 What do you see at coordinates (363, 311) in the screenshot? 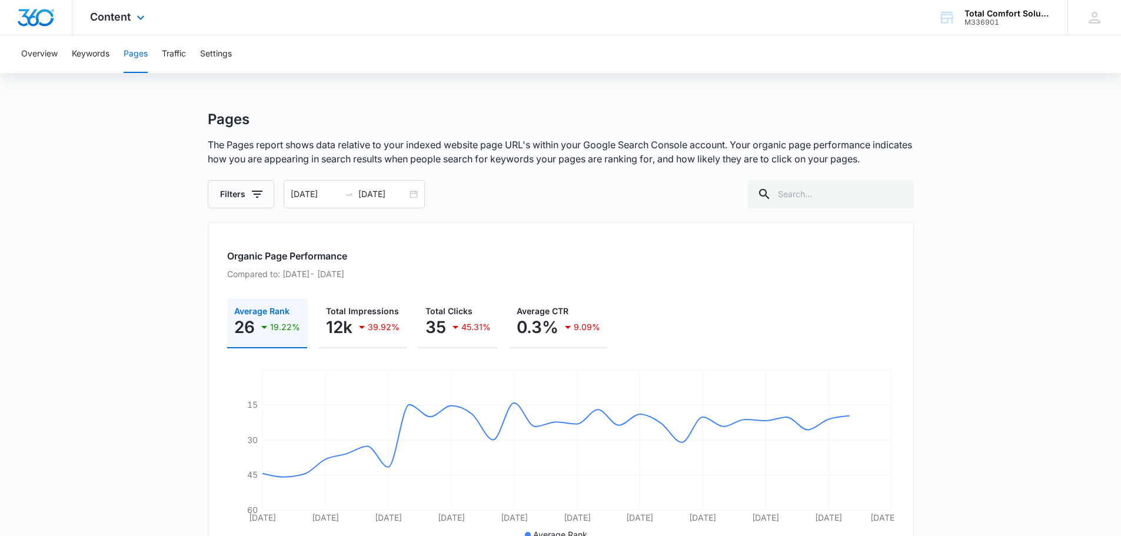
I see `span: Total Impressions` at bounding box center [363, 311].